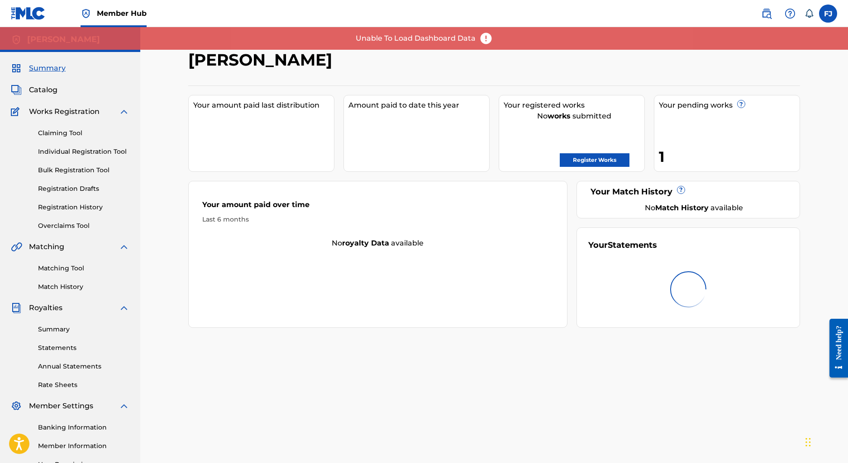 The width and height of the screenshot is (848, 463). What do you see at coordinates (559, 116) in the screenshot?
I see `strong: works` at bounding box center [559, 116].